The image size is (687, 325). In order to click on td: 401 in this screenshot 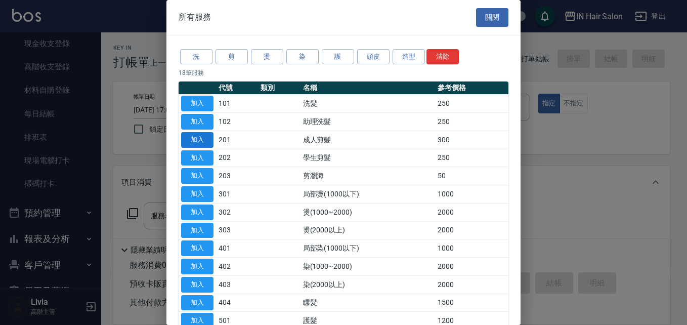, I will do `click(237, 248)`.